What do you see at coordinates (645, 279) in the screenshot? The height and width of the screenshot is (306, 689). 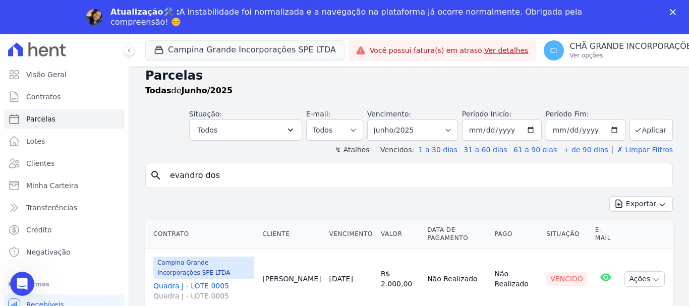 I see `button: Ações` at bounding box center [645, 279].